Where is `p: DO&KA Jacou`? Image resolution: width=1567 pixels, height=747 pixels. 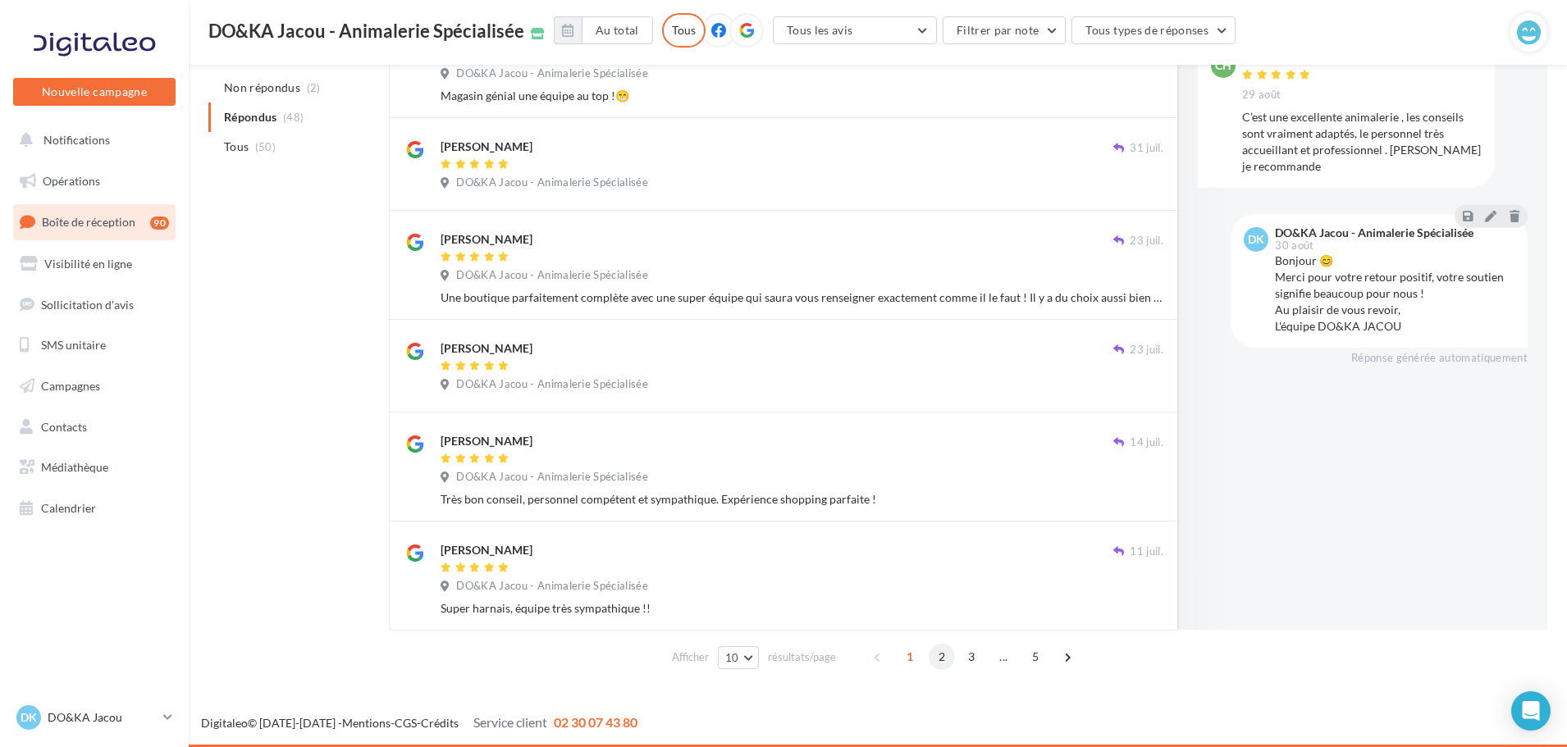
p: DO&KA Jacou is located at coordinates (102, 718).